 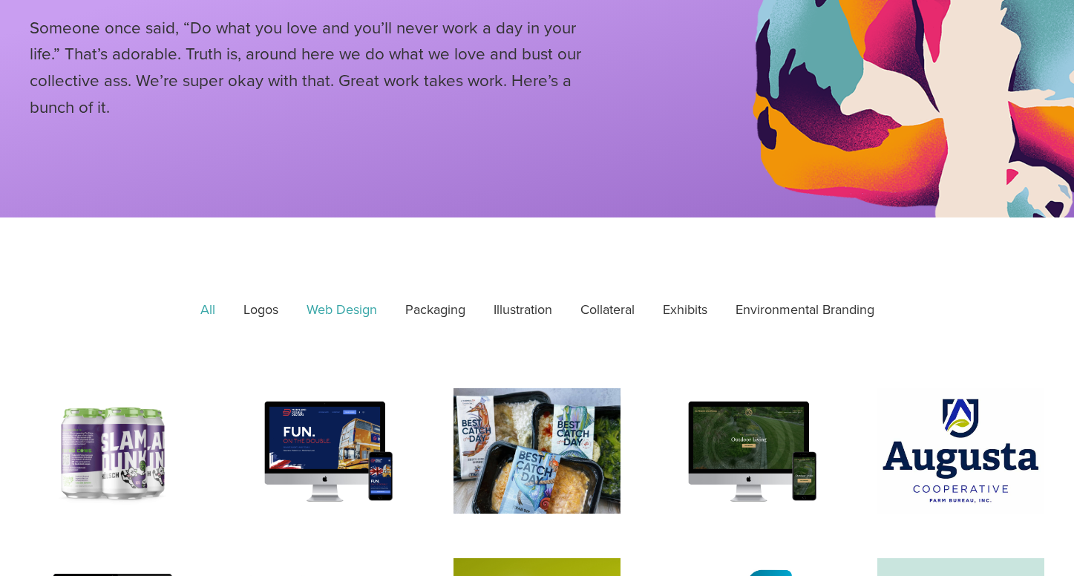 I want to click on div: Augusta Cooperative Farm Bureau Logo, so click(x=960, y=450).